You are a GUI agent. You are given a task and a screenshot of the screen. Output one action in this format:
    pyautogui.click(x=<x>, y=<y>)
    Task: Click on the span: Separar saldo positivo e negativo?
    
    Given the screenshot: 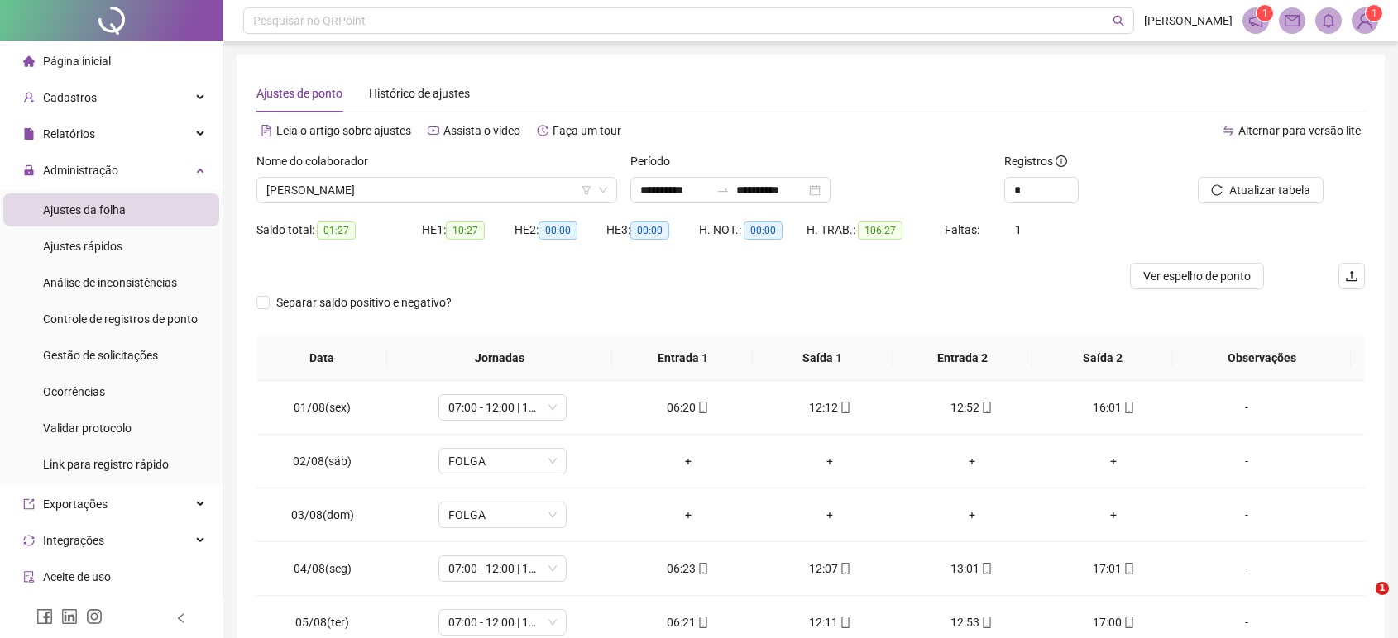 What is the action you would take?
    pyautogui.click(x=364, y=303)
    